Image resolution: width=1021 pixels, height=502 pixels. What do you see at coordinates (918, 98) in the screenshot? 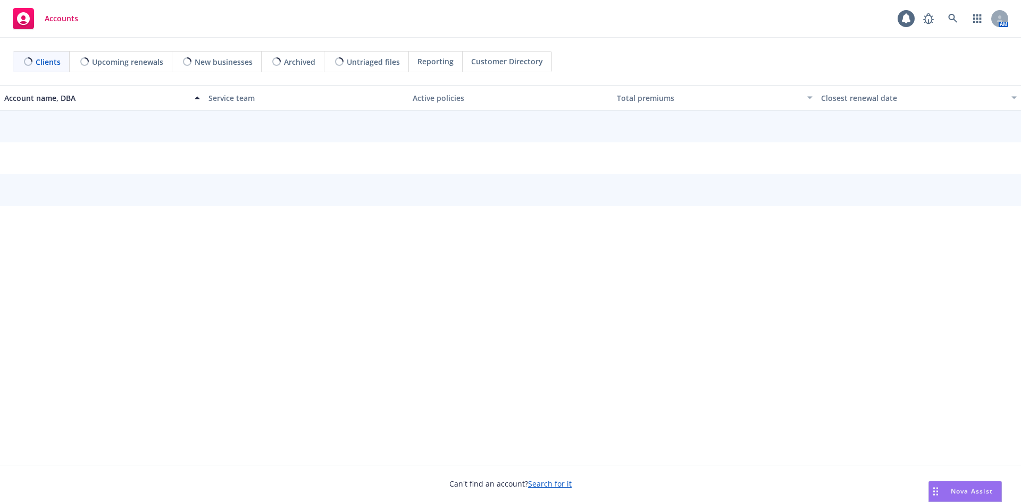
I see `button: Closest renewal date` at bounding box center [918, 98].